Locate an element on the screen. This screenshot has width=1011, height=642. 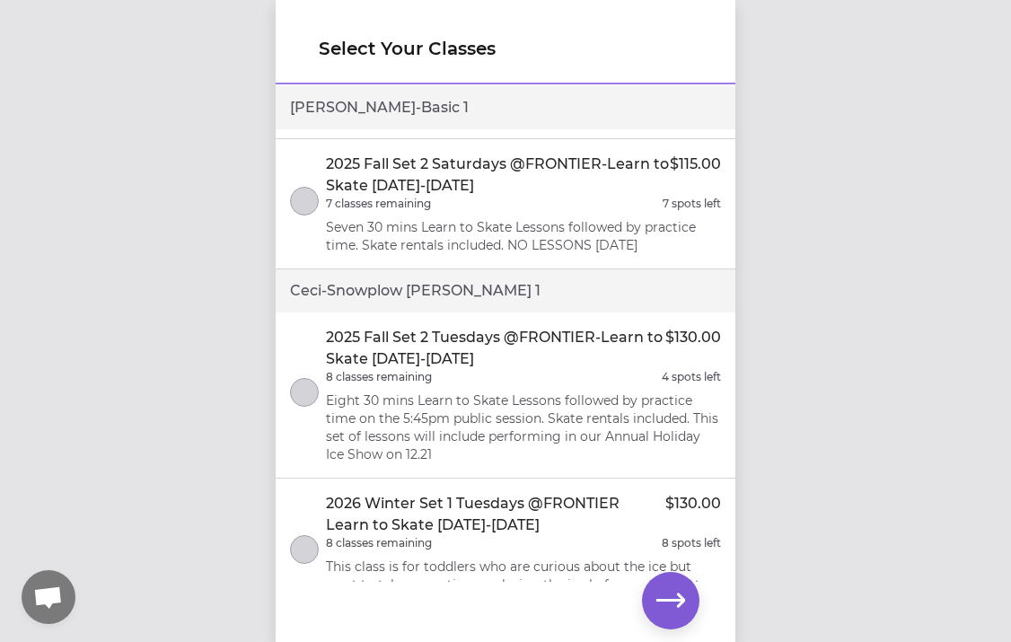
p: Eight 30 mins Learn to Skate Lessons followed by practice time on the 5:45pm public session. Skat... is located at coordinates (523, 427).